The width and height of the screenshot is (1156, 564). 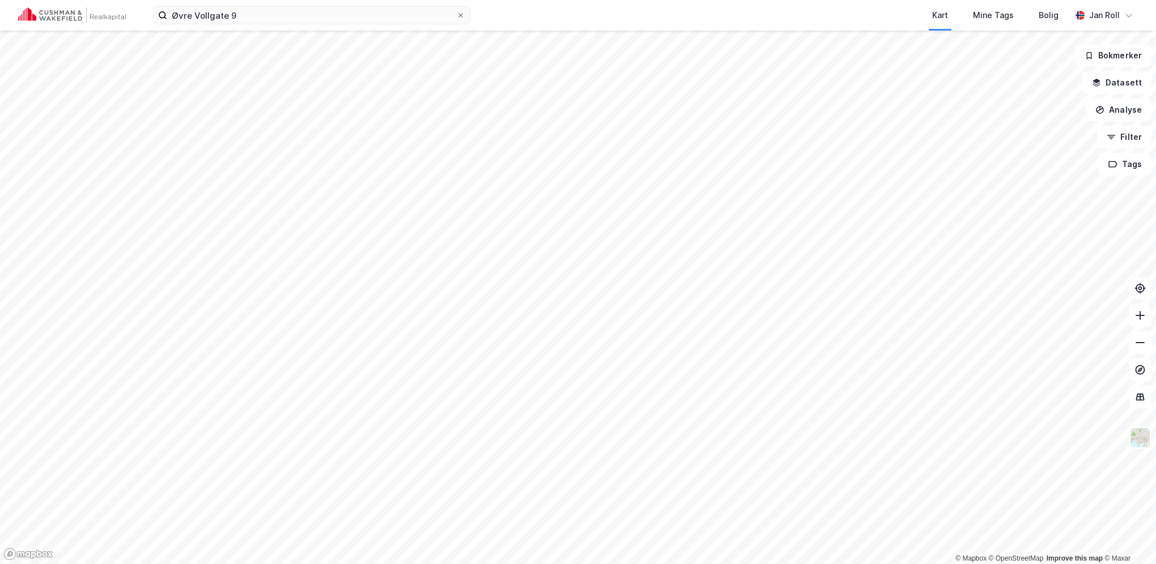 I want to click on div: Jan Roll, so click(x=1104, y=15).